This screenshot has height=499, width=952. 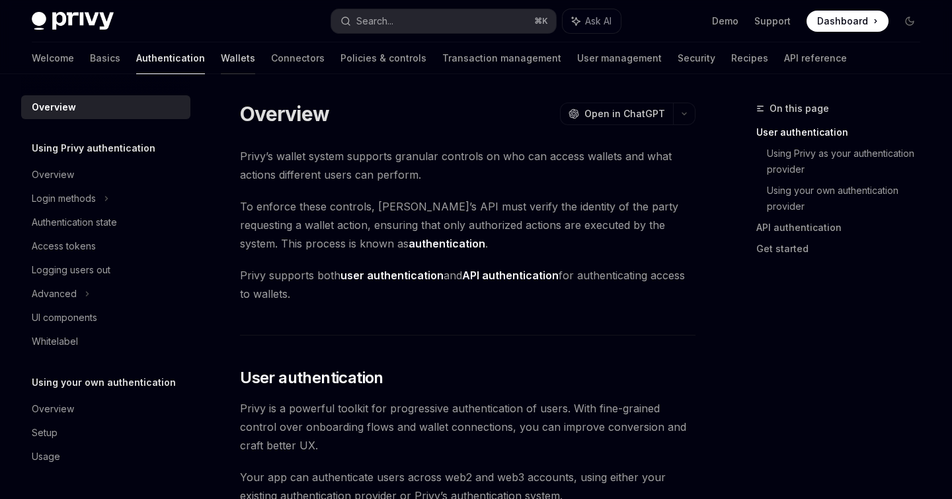 I want to click on a: Usage, so click(x=106, y=456).